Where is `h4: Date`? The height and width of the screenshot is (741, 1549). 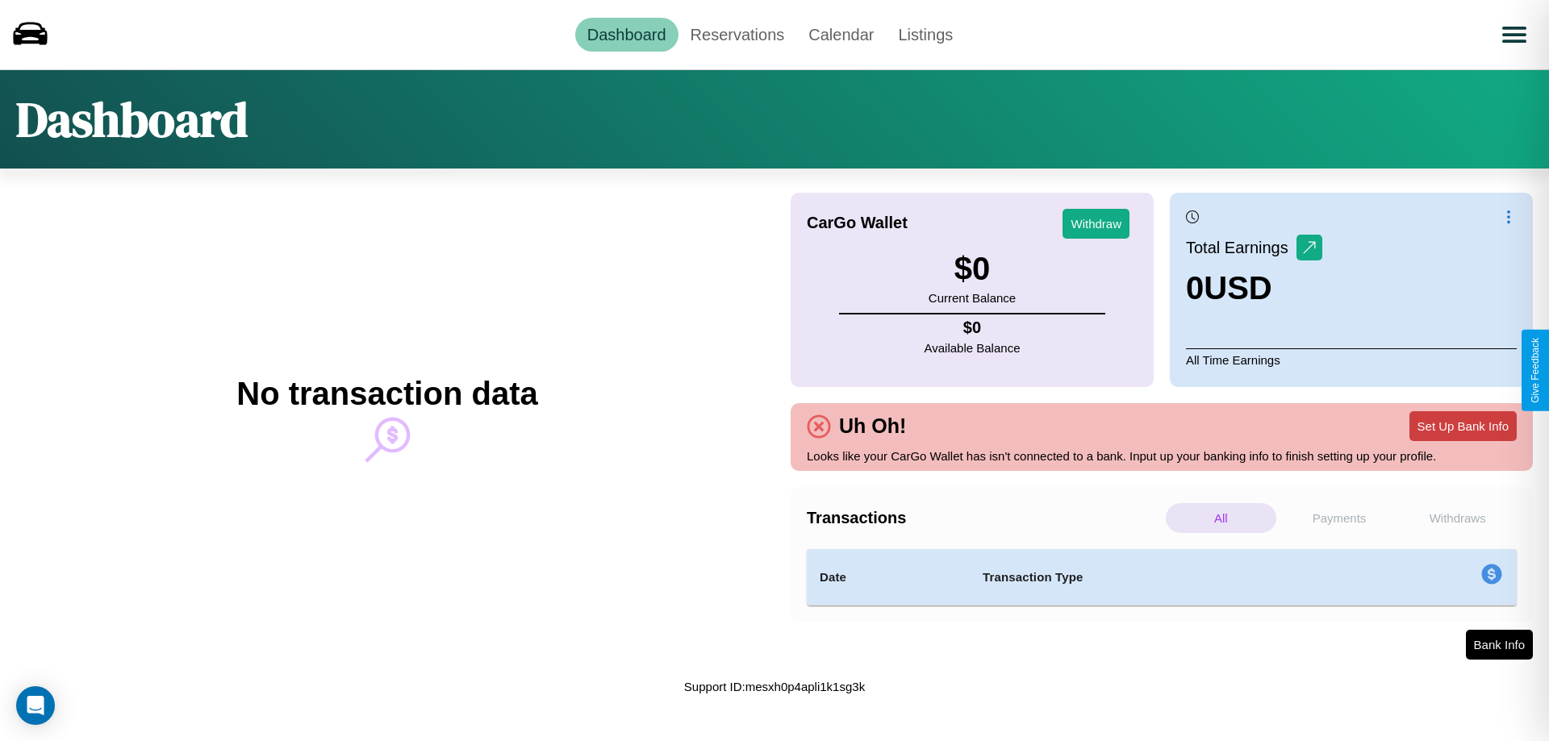 h4: Date is located at coordinates (888, 578).